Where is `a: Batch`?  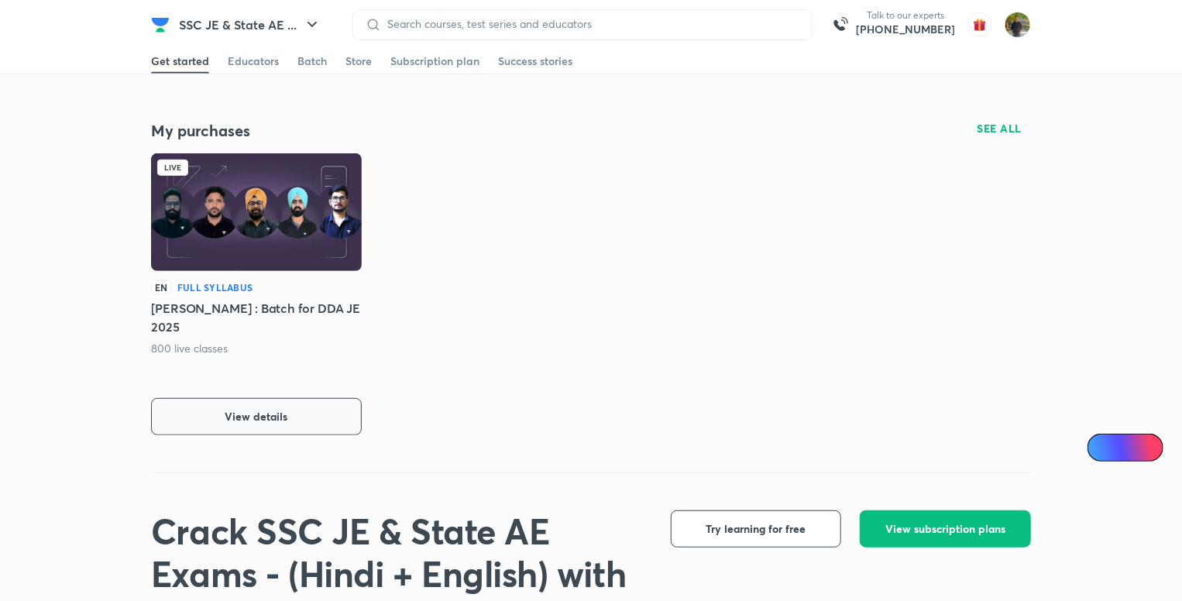 a: Batch is located at coordinates (312, 61).